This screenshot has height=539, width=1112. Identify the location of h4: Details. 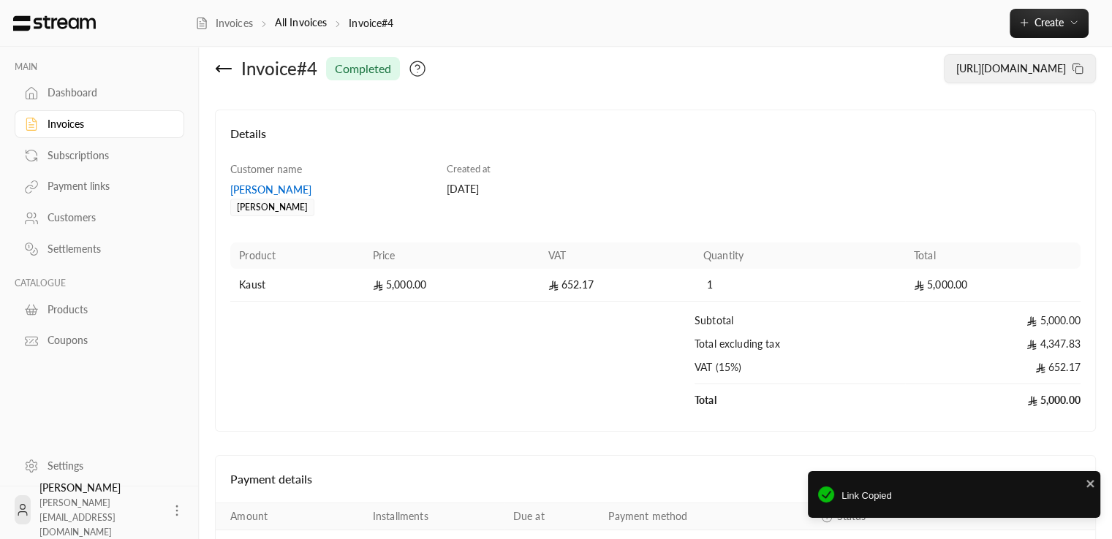
(655, 141).